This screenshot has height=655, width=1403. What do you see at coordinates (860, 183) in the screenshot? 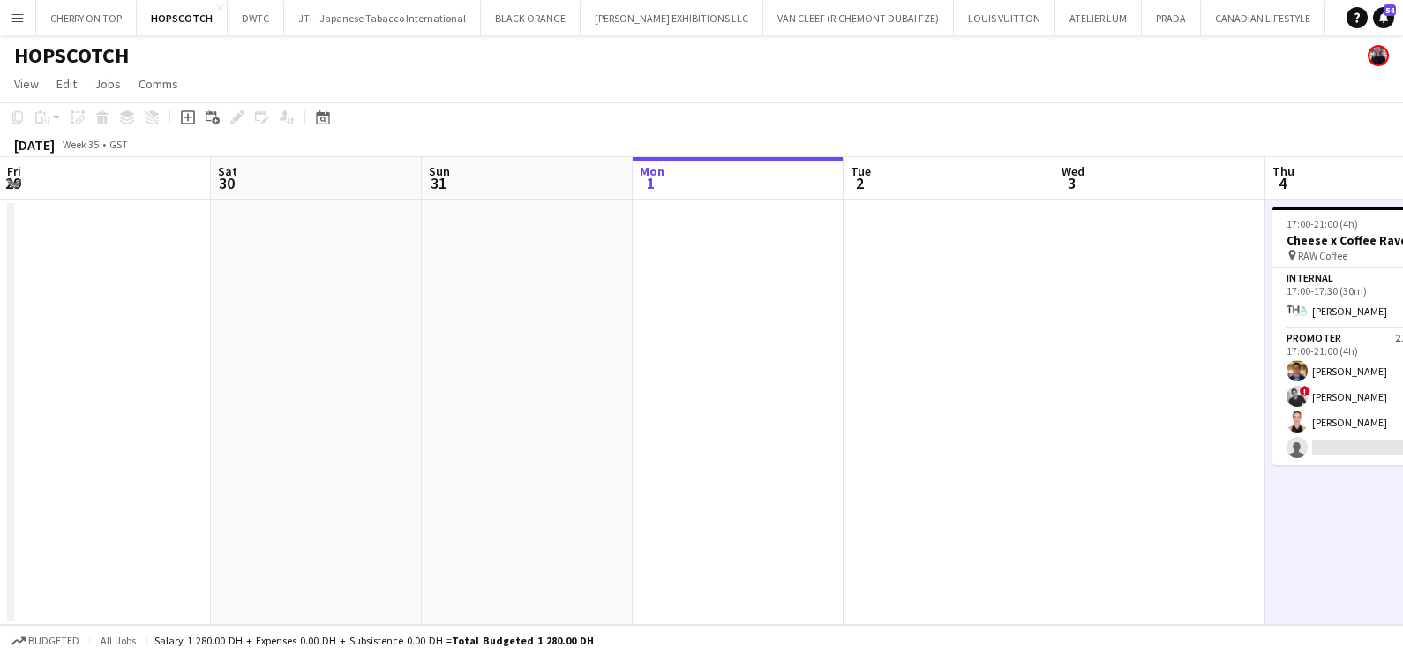
I see `span: 2` at bounding box center [860, 183].